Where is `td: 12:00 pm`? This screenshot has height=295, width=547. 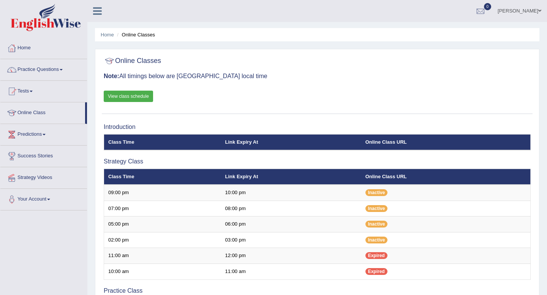
td: 12:00 pm is located at coordinates (291, 256).